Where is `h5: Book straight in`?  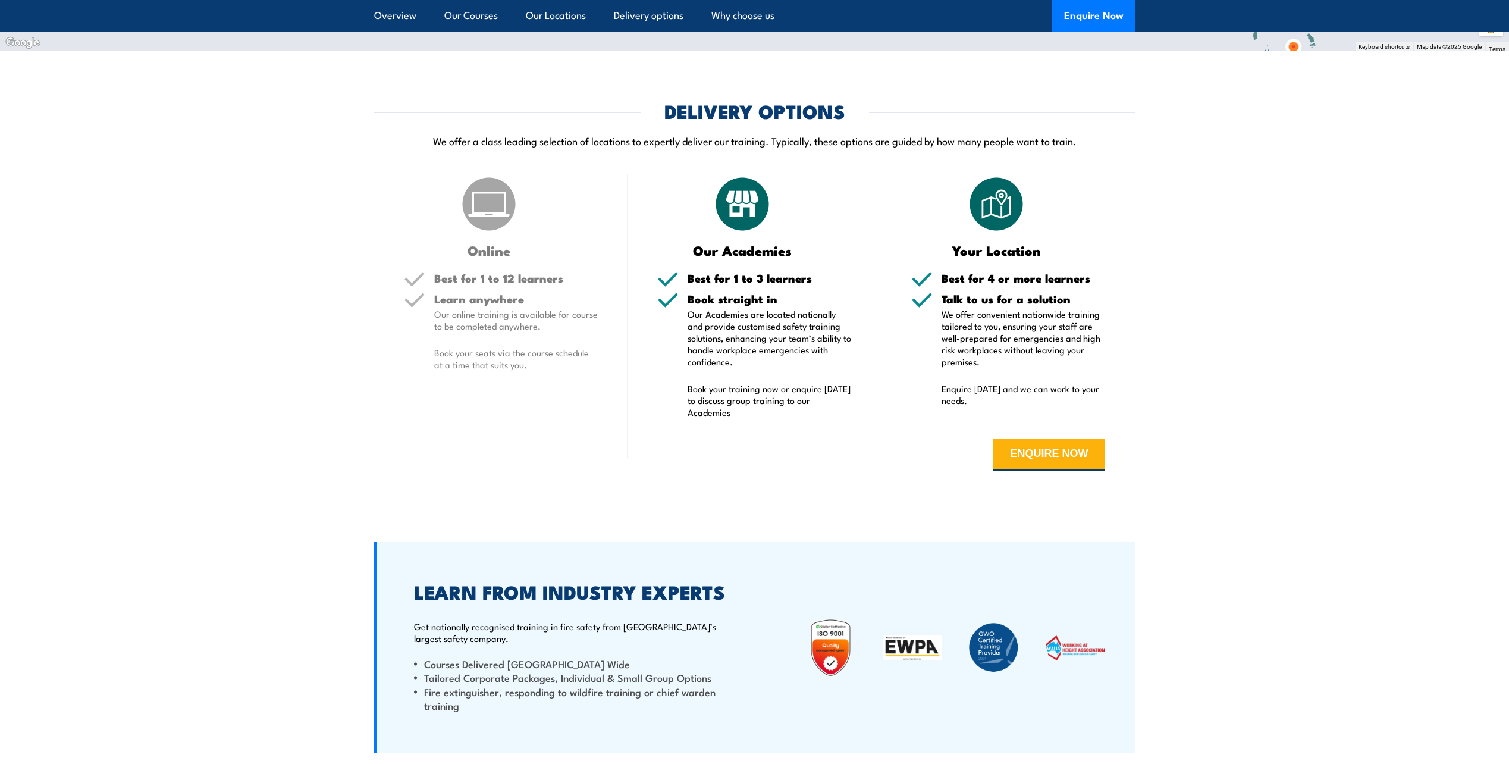 h5: Book straight in is located at coordinates (770, 299).